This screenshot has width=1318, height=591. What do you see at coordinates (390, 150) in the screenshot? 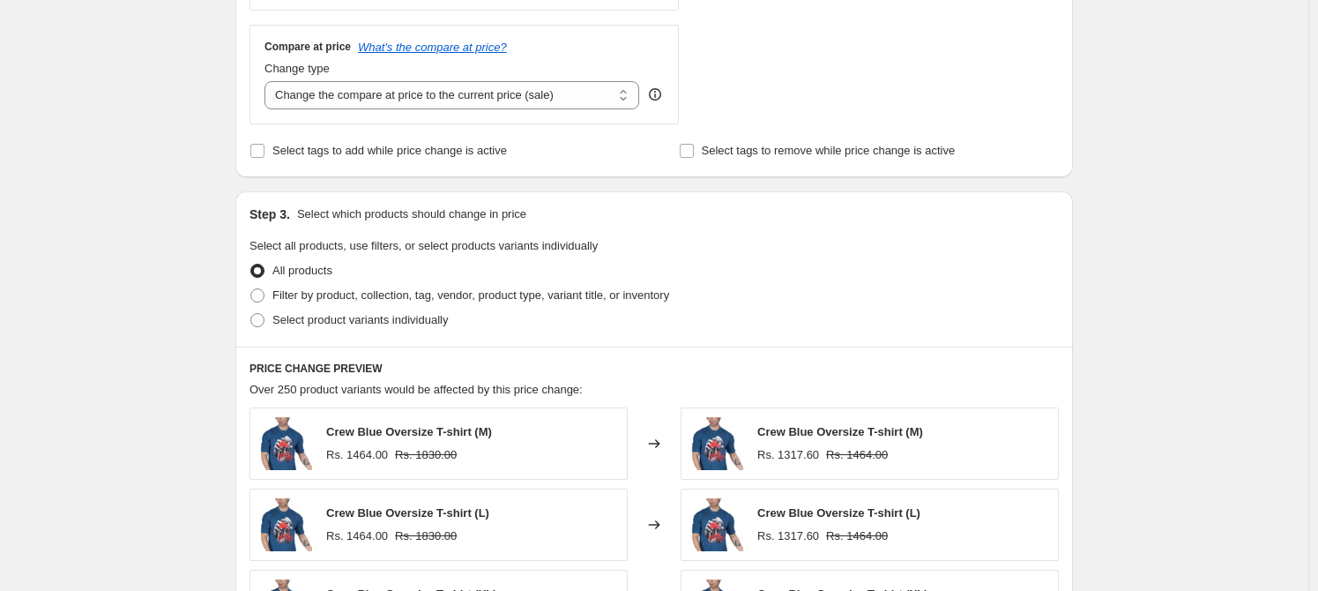
I see `span: Select tags to add while price change is active` at bounding box center [390, 150].